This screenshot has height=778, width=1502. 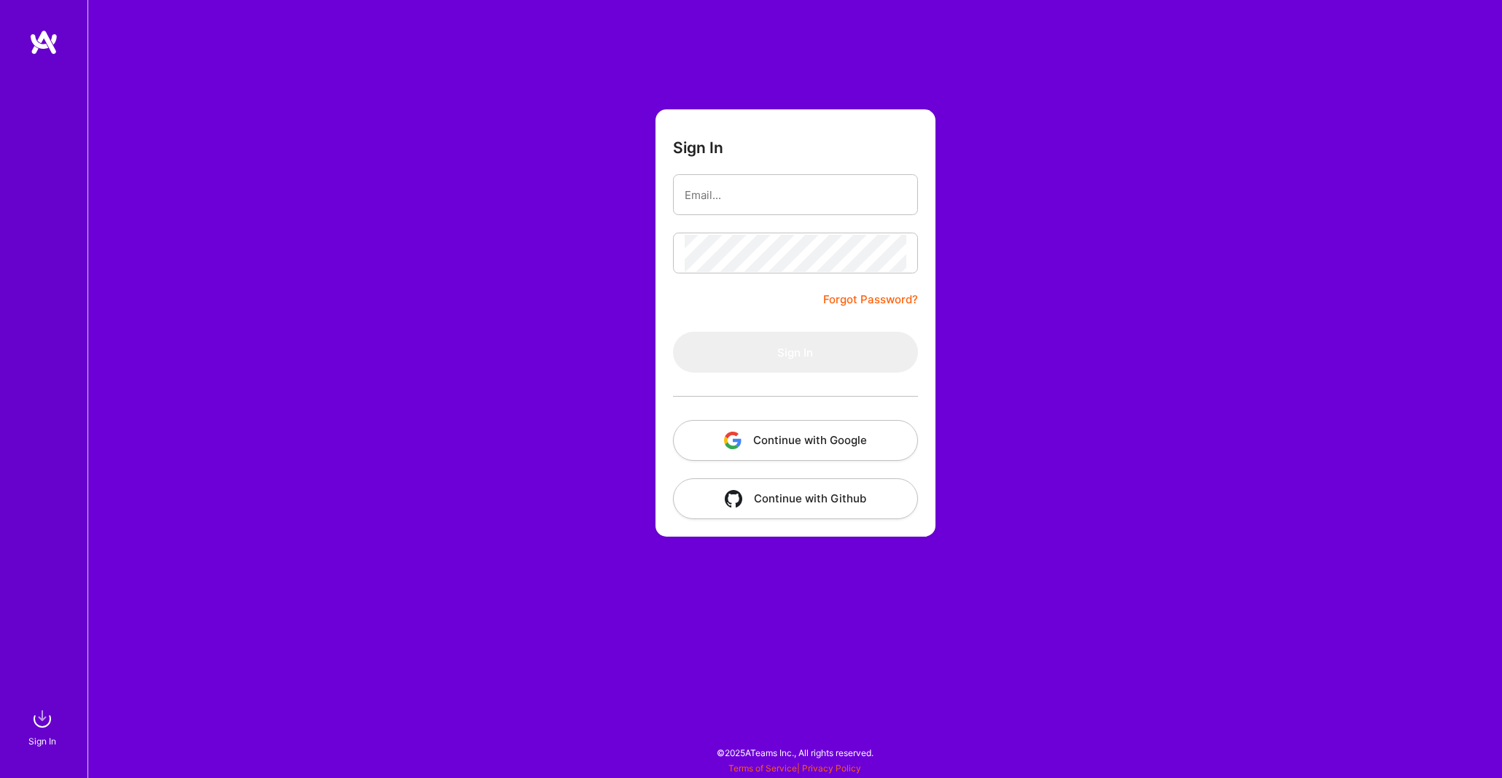 I want to click on div: Sign In, so click(x=42, y=741).